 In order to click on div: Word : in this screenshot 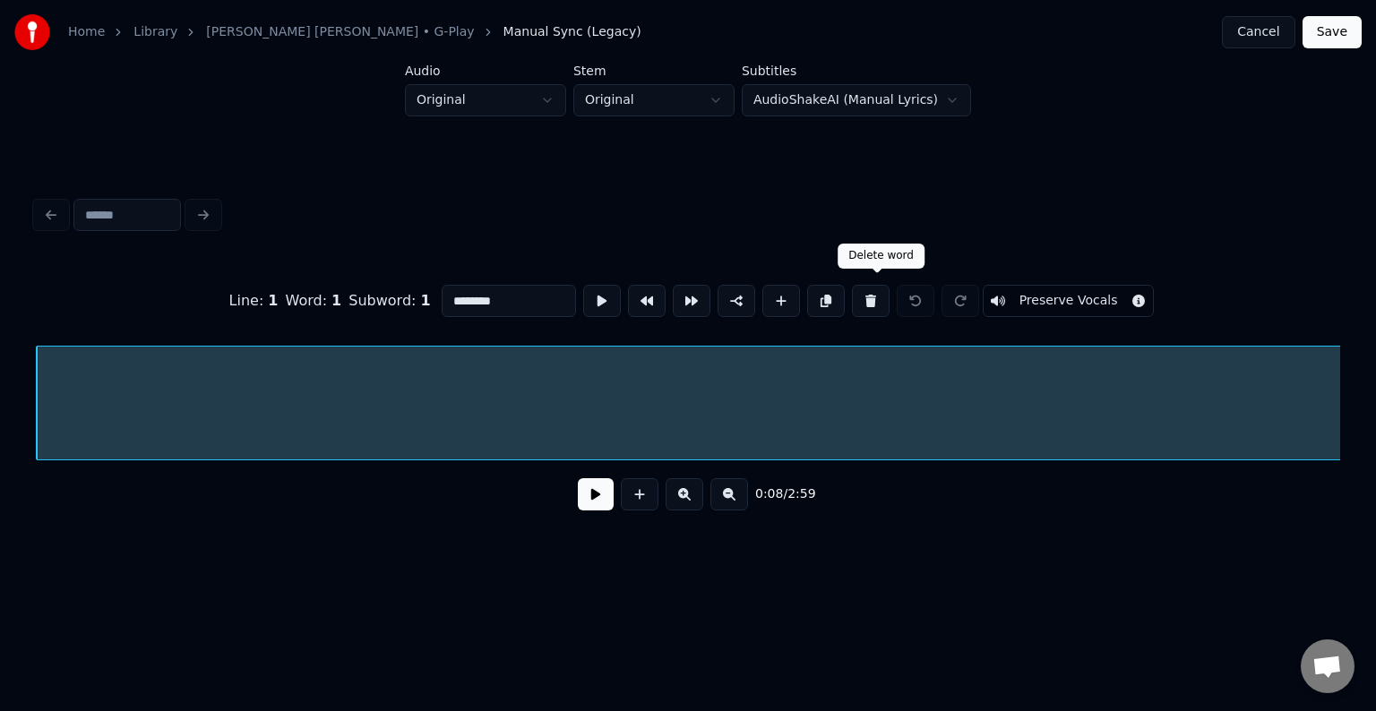, I will do `click(314, 301)`.